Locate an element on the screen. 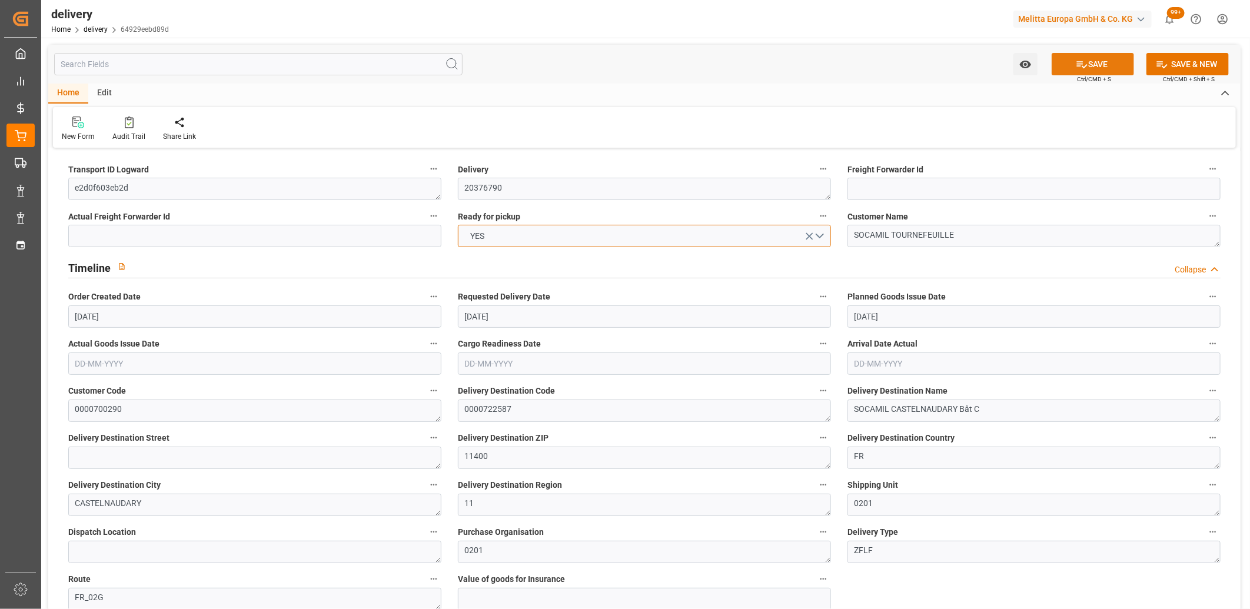 This screenshot has height=609, width=1250. button: Order Created Date is located at coordinates (434, 297).